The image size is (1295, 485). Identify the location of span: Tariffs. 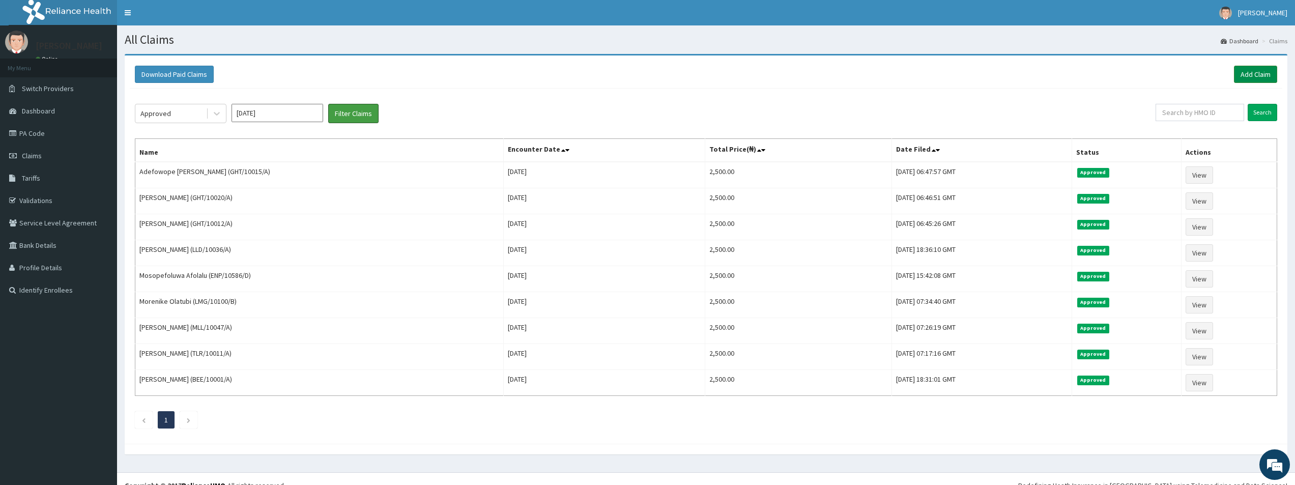
(31, 178).